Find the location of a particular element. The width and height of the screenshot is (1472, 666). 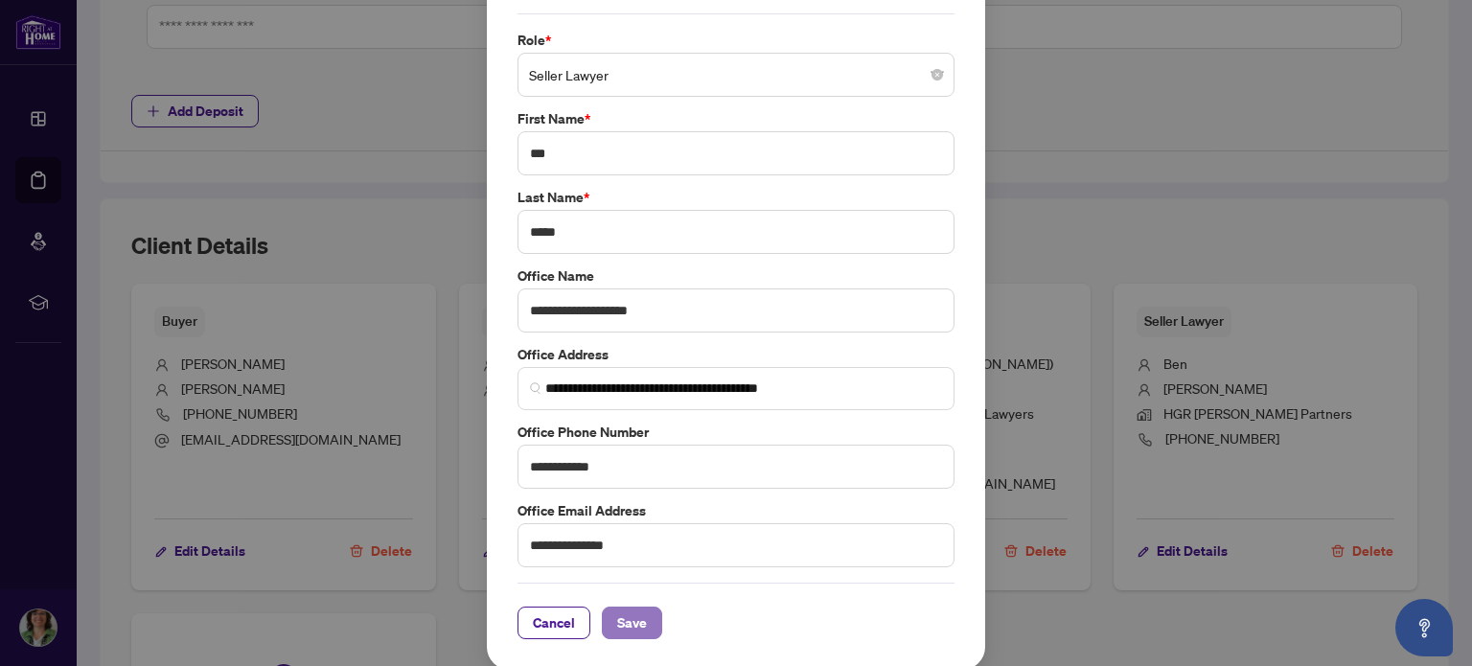

button: Cancel is located at coordinates (554, 623).